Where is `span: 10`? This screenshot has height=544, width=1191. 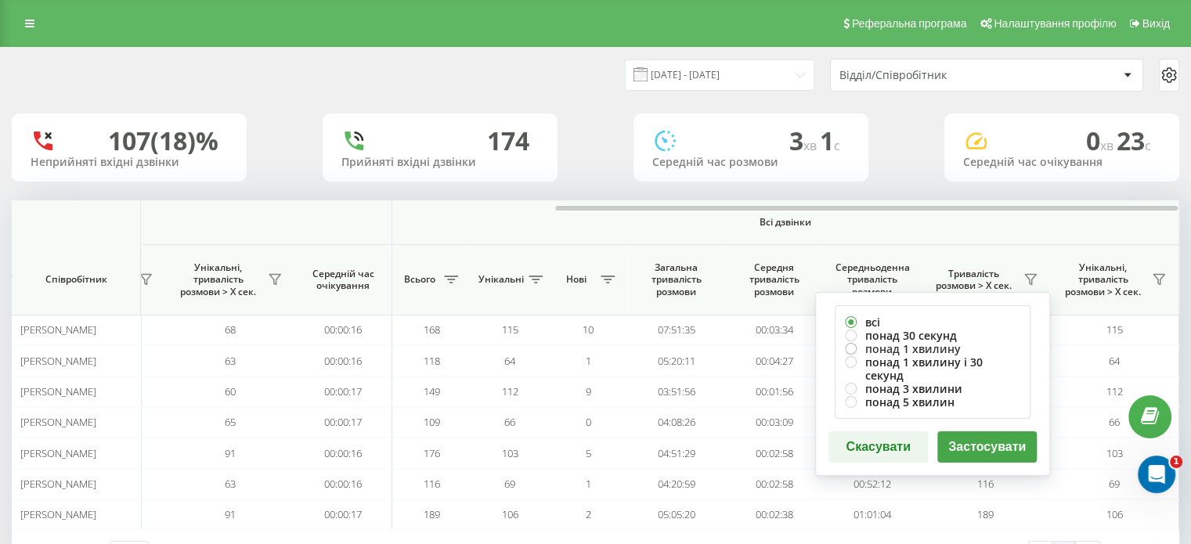 span: 10 is located at coordinates (588, 330).